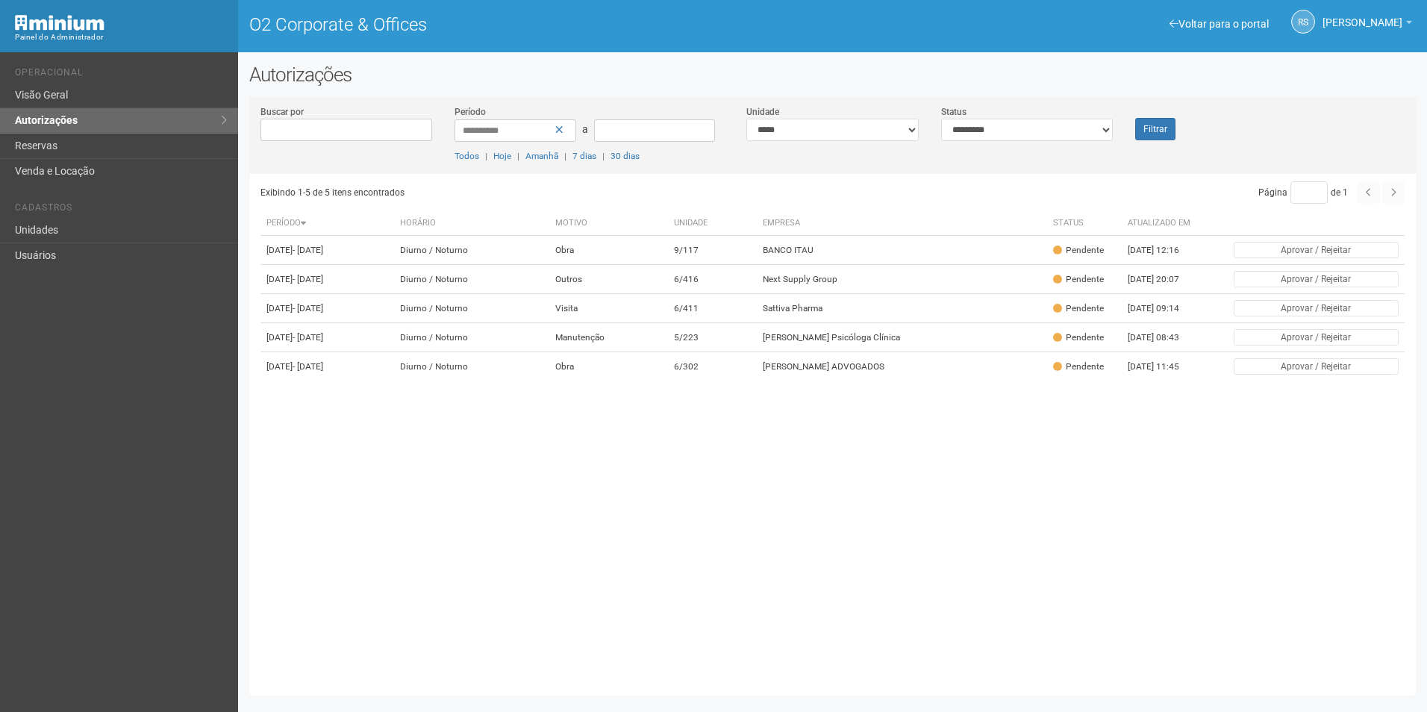 This screenshot has height=712, width=1427. I want to click on td: Manutenção, so click(609, 337).